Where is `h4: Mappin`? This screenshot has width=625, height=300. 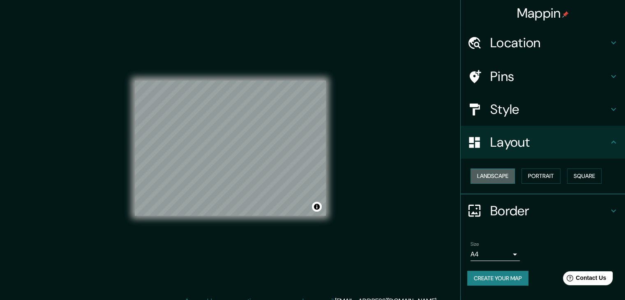
h4: Mappin is located at coordinates (543, 13).